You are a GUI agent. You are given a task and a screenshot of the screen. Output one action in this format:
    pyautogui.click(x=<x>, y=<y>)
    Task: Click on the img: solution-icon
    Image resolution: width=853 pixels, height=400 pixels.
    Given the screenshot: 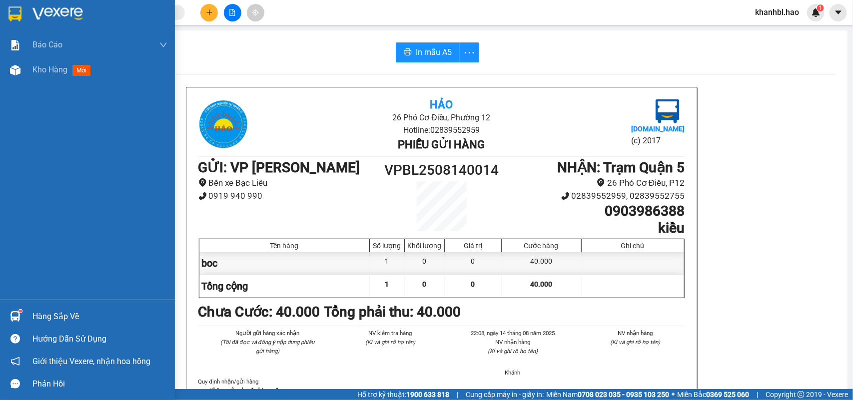 What is the action you would take?
    pyautogui.click(x=15, y=45)
    